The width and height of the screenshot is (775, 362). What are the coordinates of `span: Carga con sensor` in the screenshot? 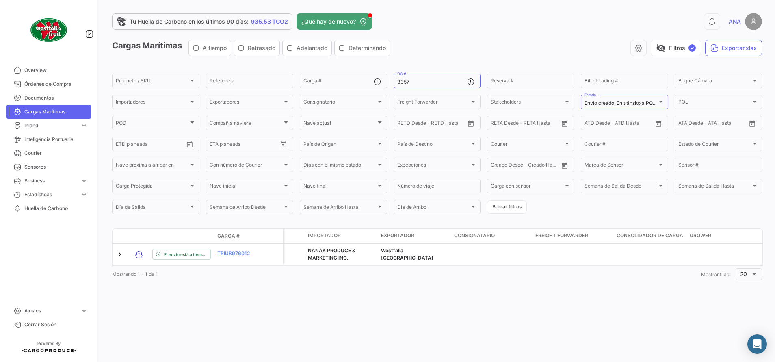 It's located at (526, 187).